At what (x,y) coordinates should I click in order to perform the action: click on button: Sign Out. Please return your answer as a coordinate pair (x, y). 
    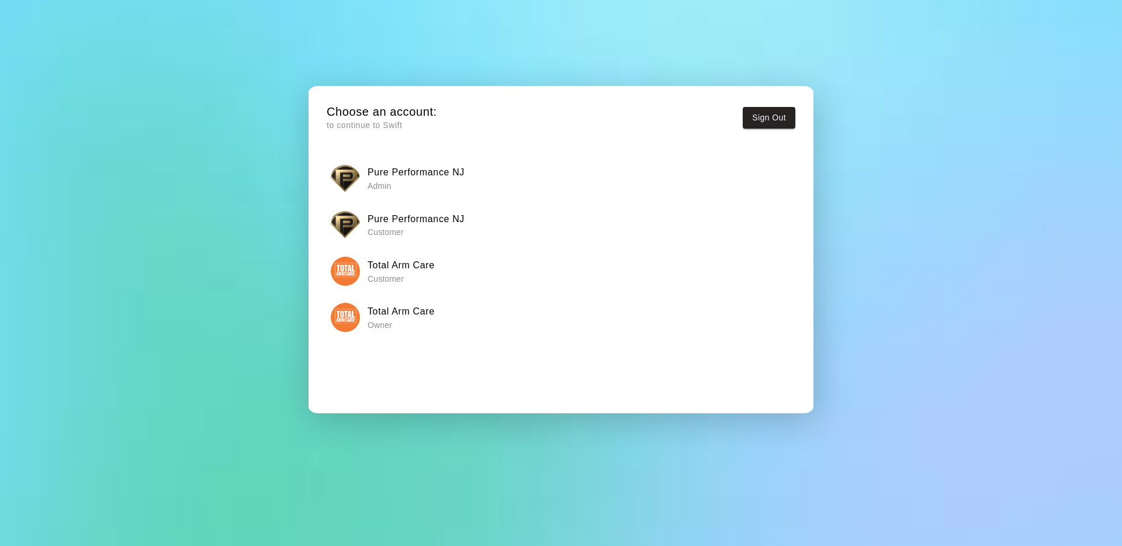
    Looking at the image, I should click on (769, 117).